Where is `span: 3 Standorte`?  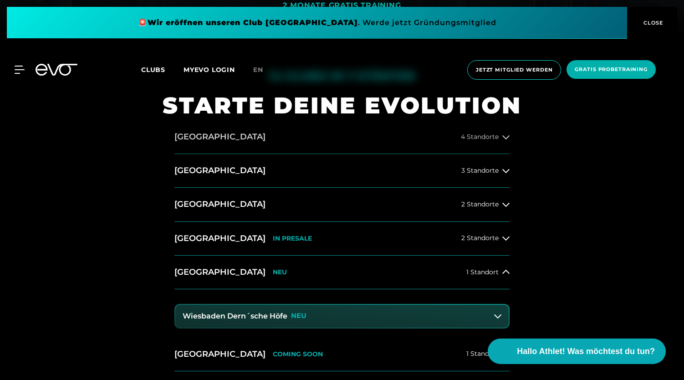 span: 3 Standorte is located at coordinates (480, 170).